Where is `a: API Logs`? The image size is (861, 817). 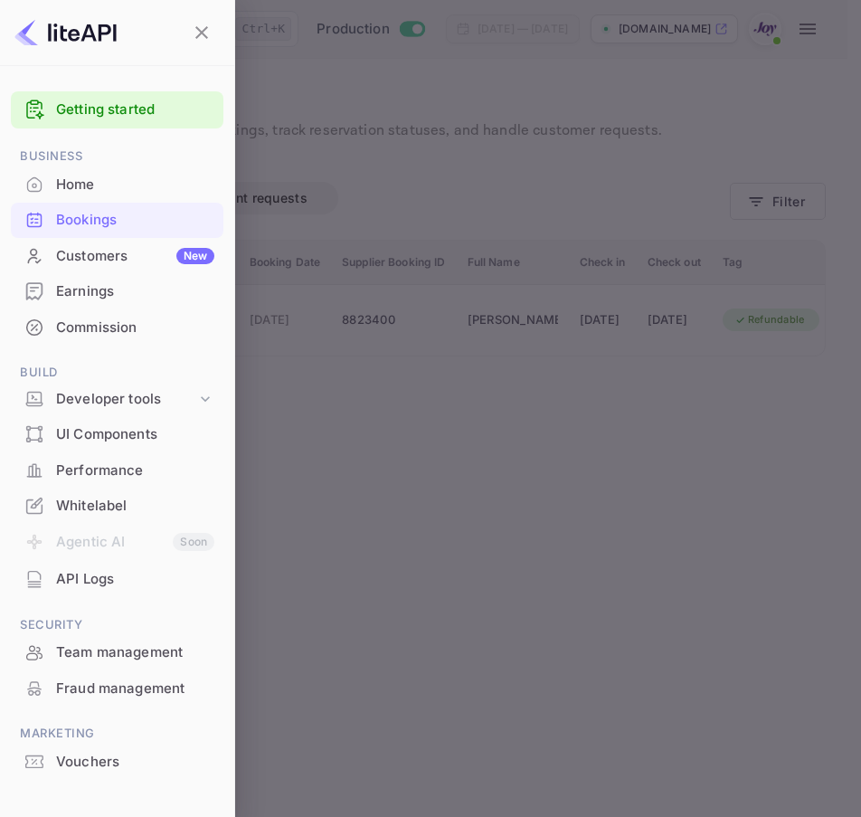
a: API Logs is located at coordinates (117, 578).